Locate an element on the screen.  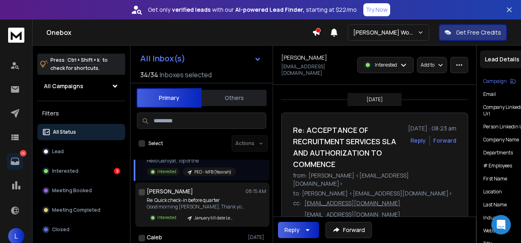
p: 14 is located at coordinates (23, 153).